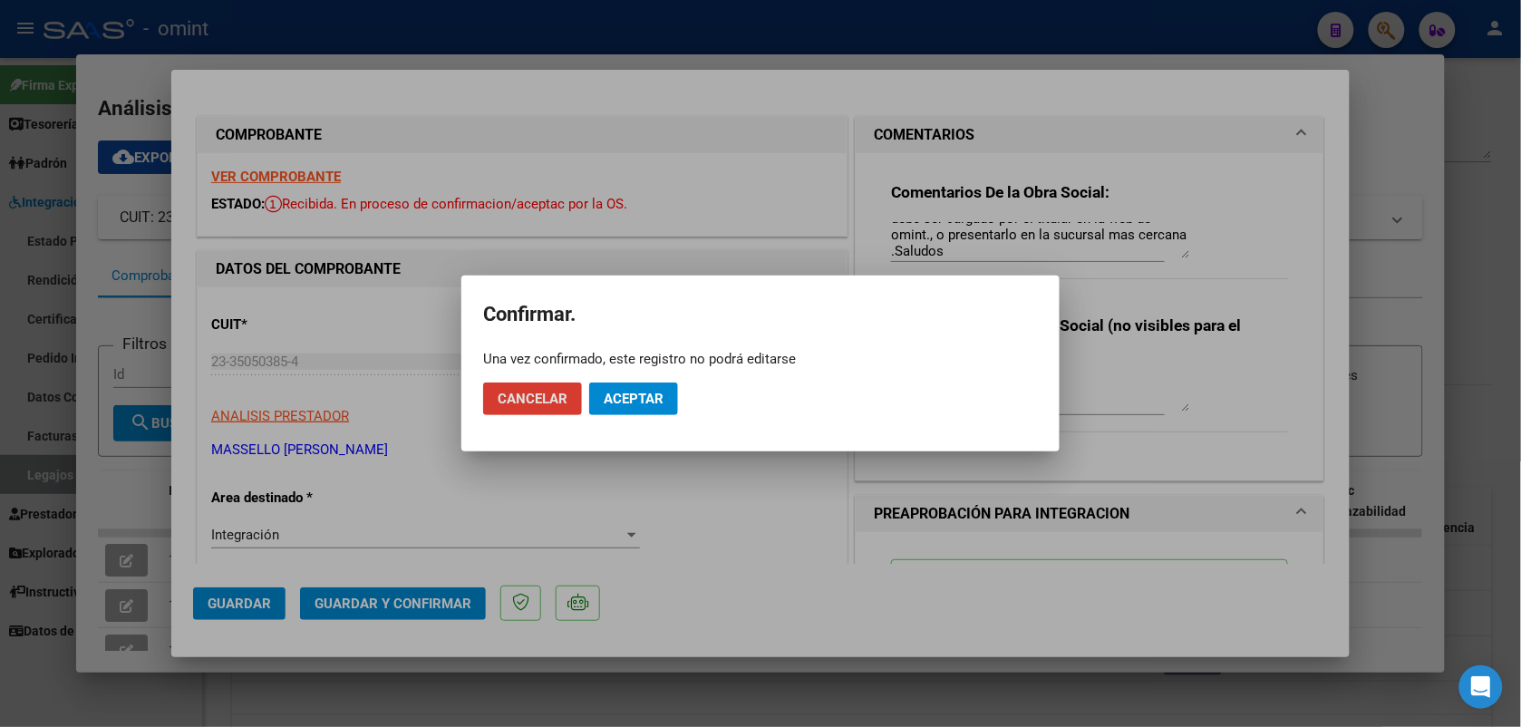 The width and height of the screenshot is (1521, 727). Describe the element at coordinates (532, 399) in the screenshot. I see `span: Cancelar` at that location.